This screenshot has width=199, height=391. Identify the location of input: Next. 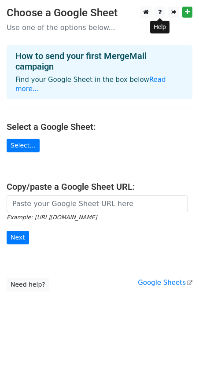
(18, 237).